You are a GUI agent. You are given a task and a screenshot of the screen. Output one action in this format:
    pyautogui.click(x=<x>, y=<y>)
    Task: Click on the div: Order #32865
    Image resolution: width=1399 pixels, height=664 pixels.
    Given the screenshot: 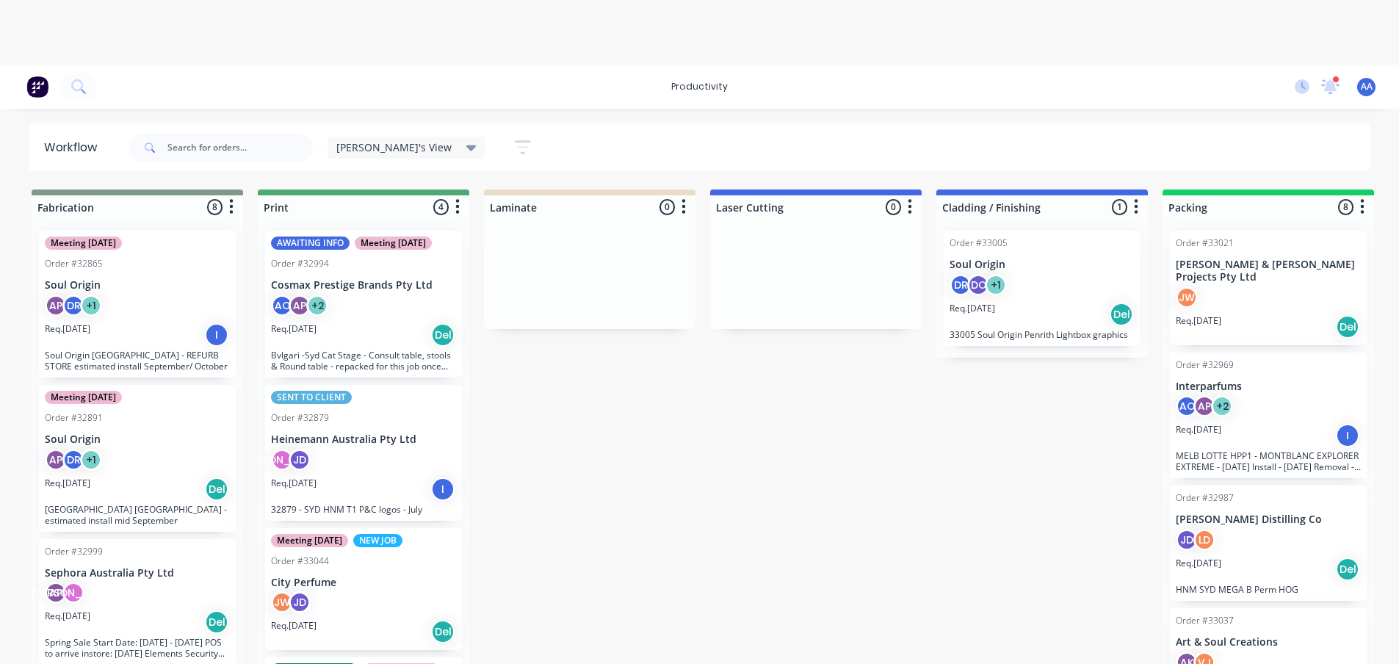 What is the action you would take?
    pyautogui.click(x=73, y=264)
    